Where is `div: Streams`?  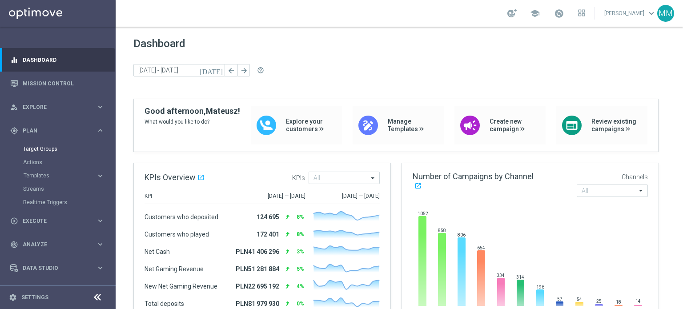 div: Streams is located at coordinates (69, 189).